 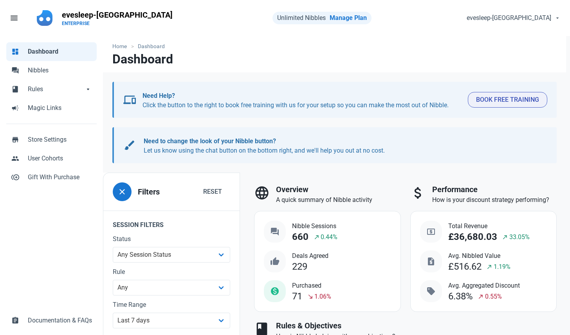 What do you see at coordinates (130, 145) in the screenshot?
I see `span: brush` at bounding box center [130, 145].